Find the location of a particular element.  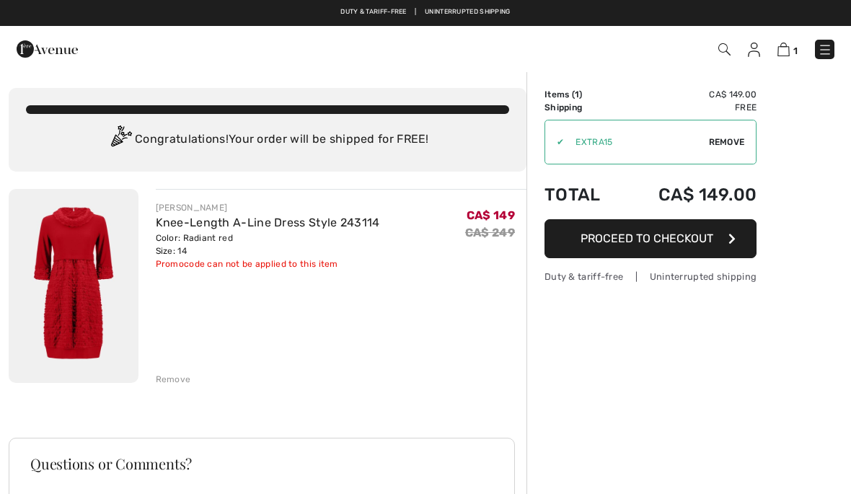

img: Menu is located at coordinates (825, 50).